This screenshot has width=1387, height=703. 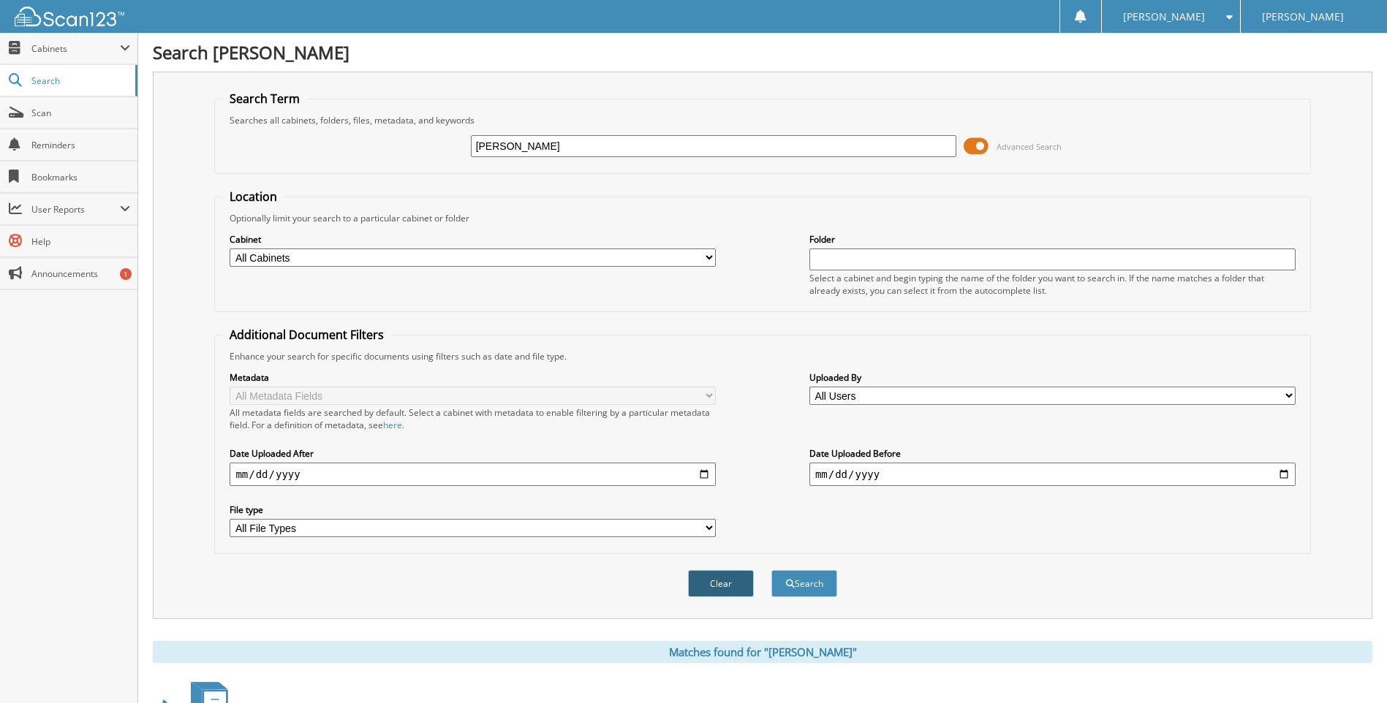 What do you see at coordinates (472, 239) in the screenshot?
I see `label: Cabinet` at bounding box center [472, 239].